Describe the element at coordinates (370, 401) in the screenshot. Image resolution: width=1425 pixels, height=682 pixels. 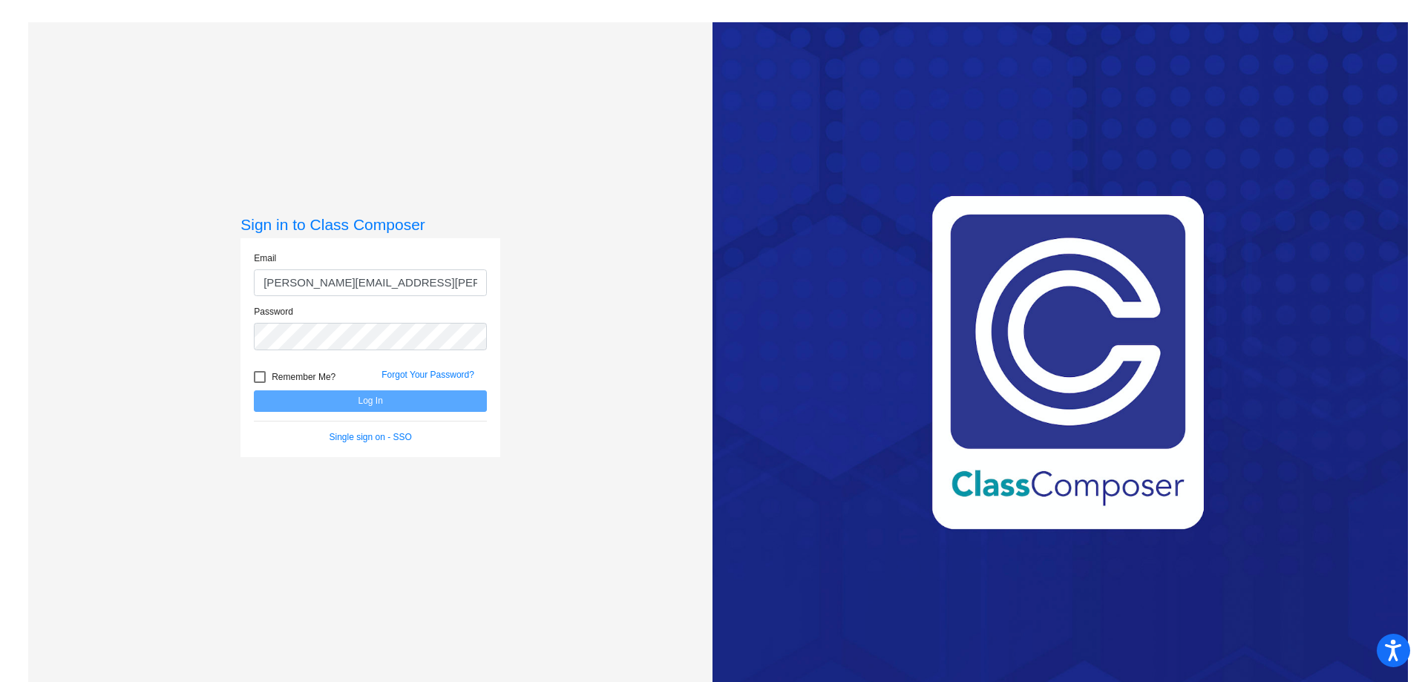
I see `button: Log In` at that location.